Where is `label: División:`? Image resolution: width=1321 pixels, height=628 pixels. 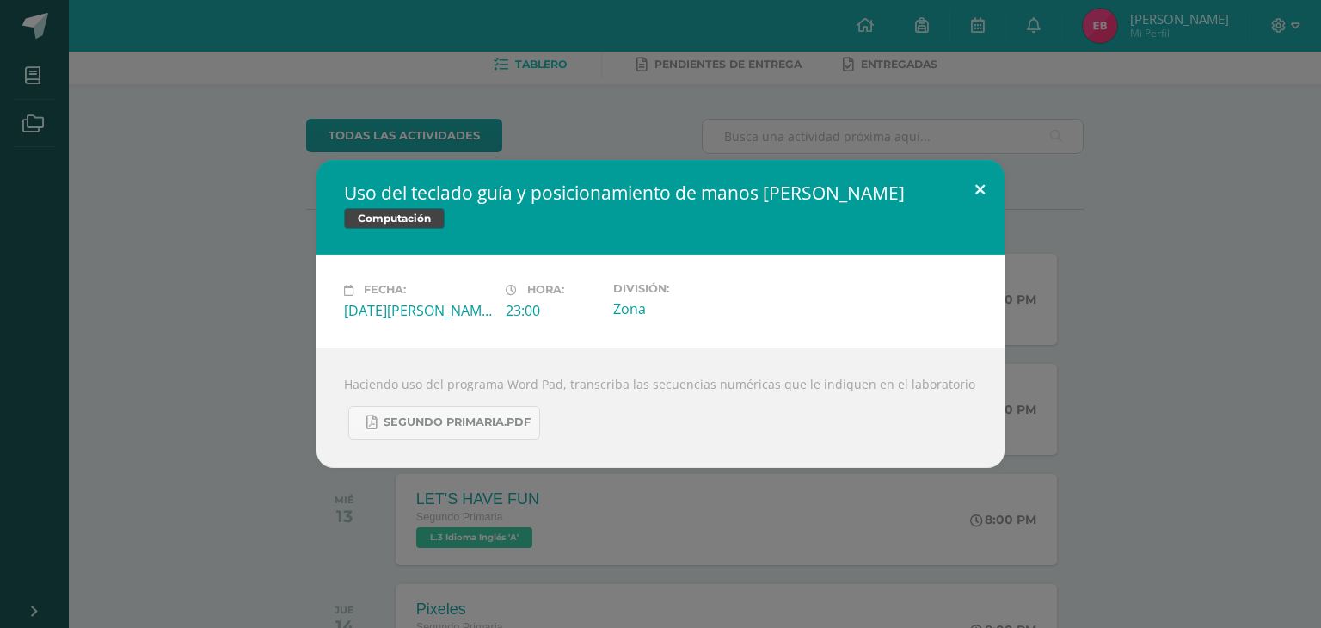 label: División: is located at coordinates (687, 288).